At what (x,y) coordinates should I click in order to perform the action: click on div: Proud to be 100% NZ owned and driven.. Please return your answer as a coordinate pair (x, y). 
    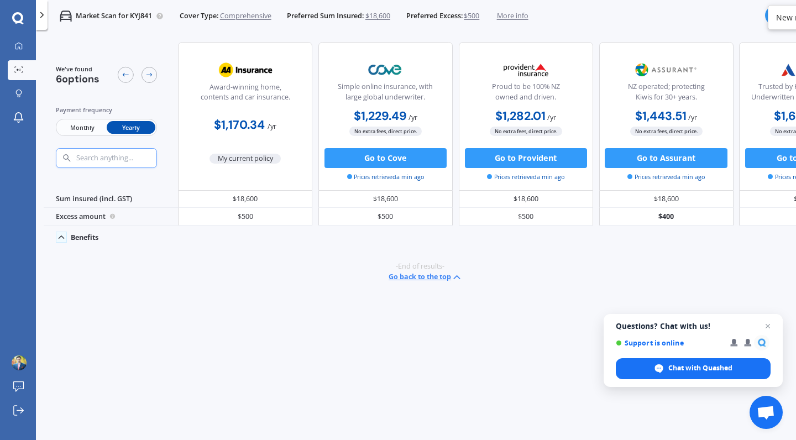
    Looking at the image, I should click on (525, 94).